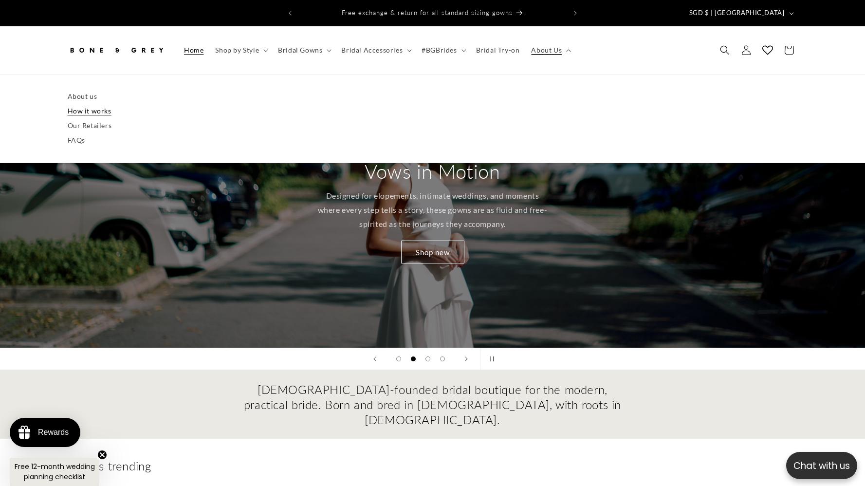 The width and height of the screenshot is (865, 486). What do you see at coordinates (466, 359) in the screenshot?
I see `button: Next slide` at bounding box center [466, 359].